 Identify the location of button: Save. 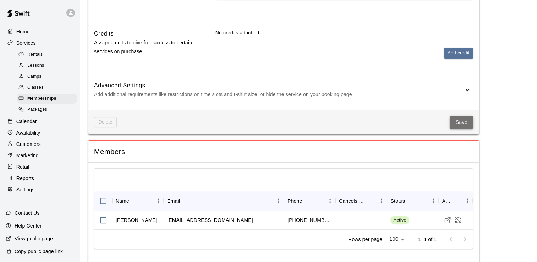
(461, 122).